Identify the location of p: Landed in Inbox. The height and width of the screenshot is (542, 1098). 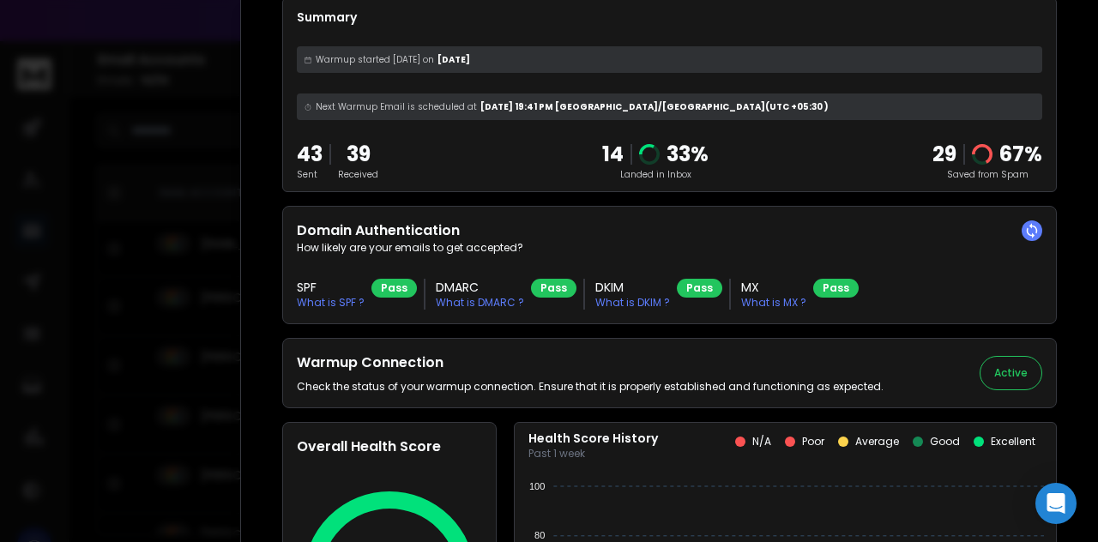
(655, 174).